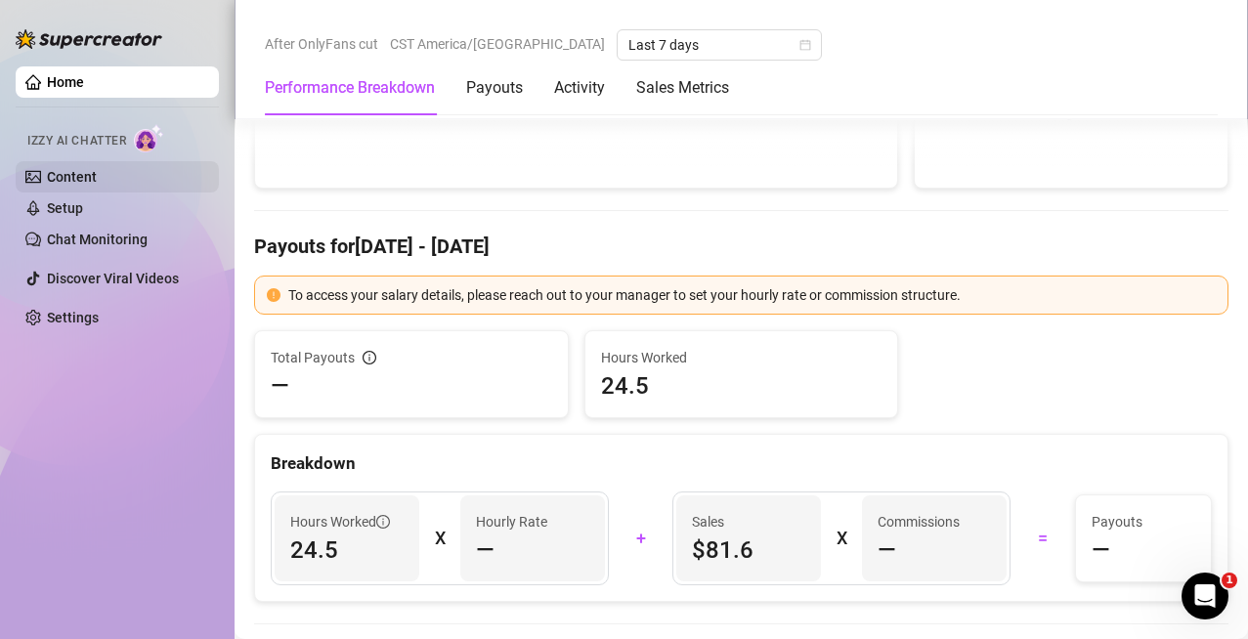 This screenshot has height=639, width=1248. What do you see at coordinates (751, 295) in the screenshot?
I see `div: To access your salary details, please reach out to your manager to set your hourly rate or commis...` at bounding box center [751, 295].